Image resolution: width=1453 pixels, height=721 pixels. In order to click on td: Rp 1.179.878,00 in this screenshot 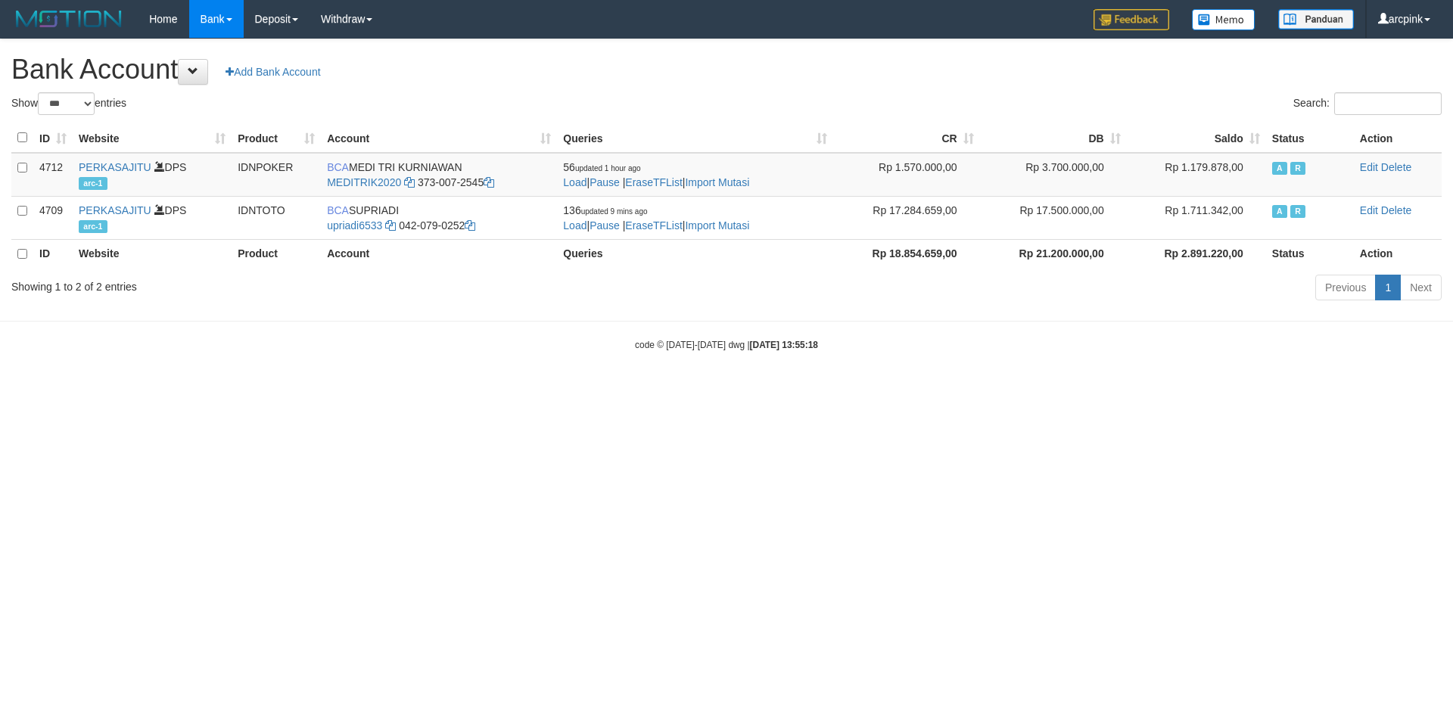, I will do `click(1196, 175)`.